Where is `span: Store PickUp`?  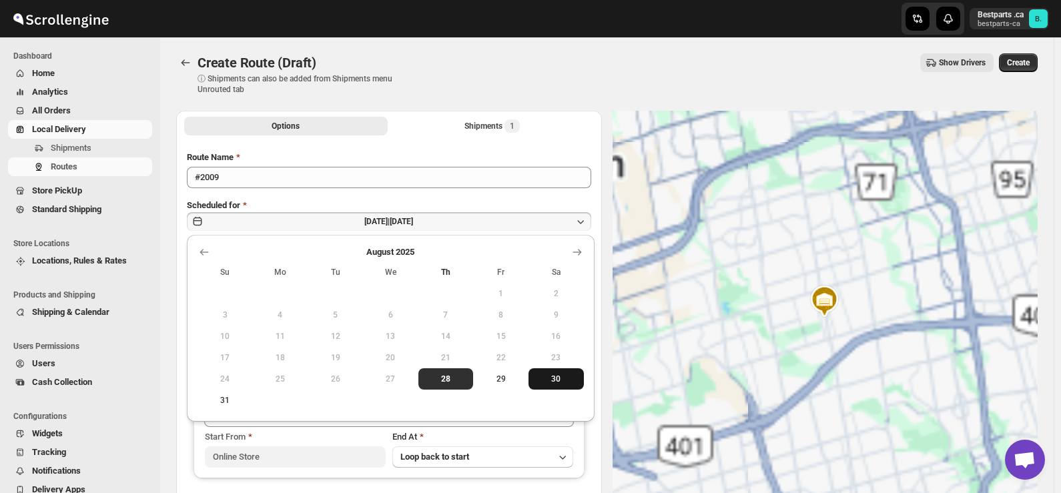 span: Store PickUp is located at coordinates (57, 190).